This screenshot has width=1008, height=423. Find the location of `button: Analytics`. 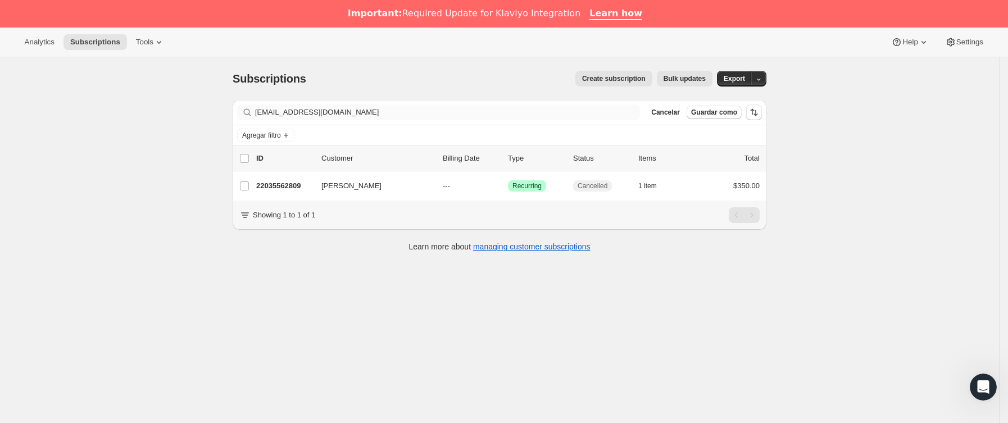

button: Analytics is located at coordinates (39, 42).